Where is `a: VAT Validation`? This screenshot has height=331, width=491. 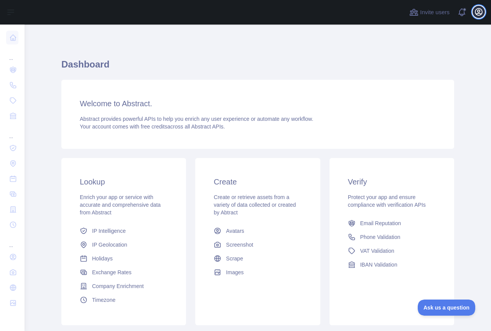
a: VAT Validation is located at coordinates (392, 251).